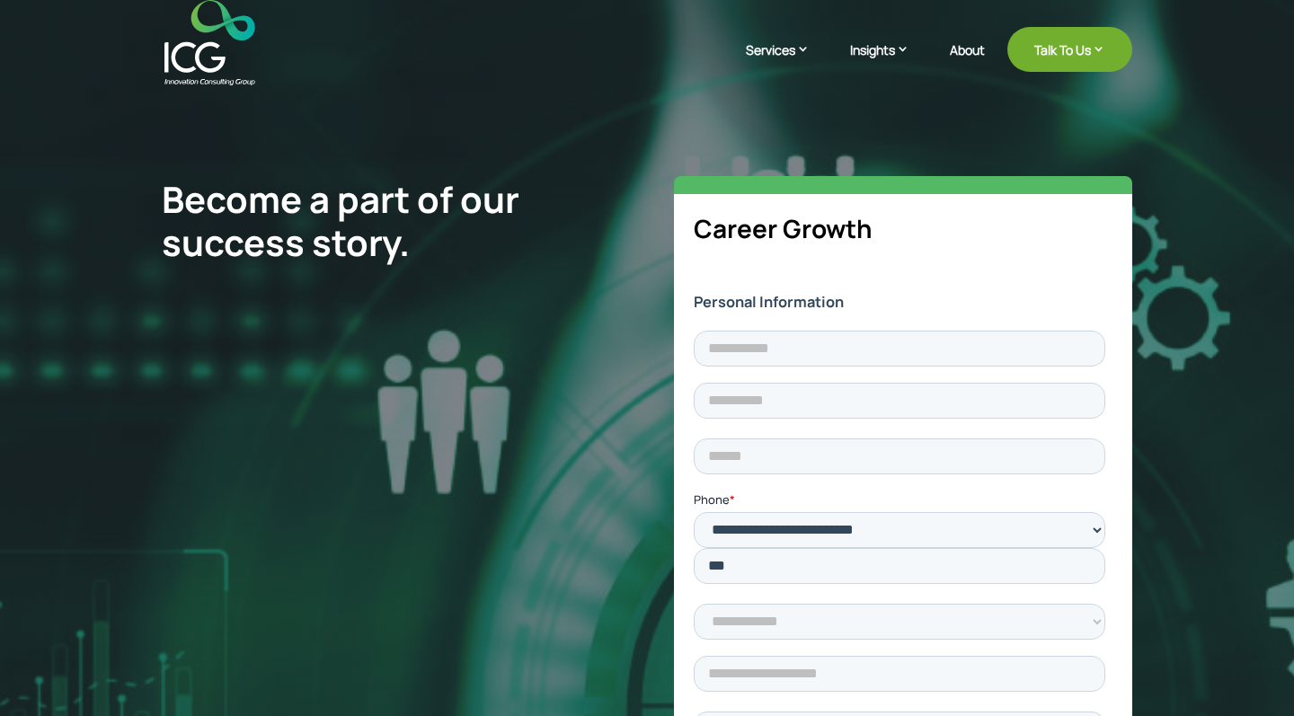  Describe the element at coordinates (1069, 49) in the screenshot. I see `a: Talk To Us` at that location.